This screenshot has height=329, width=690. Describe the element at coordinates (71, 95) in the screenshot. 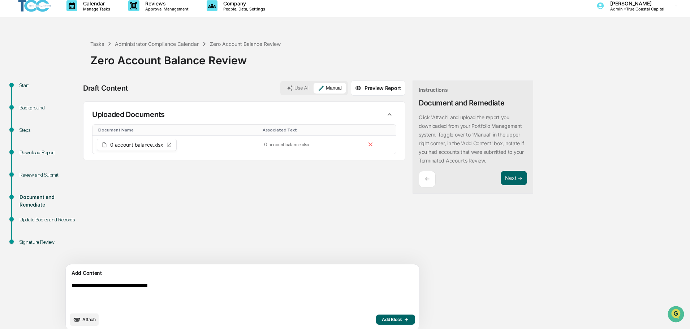

I see `a: 🗄️Attestations` at that location.